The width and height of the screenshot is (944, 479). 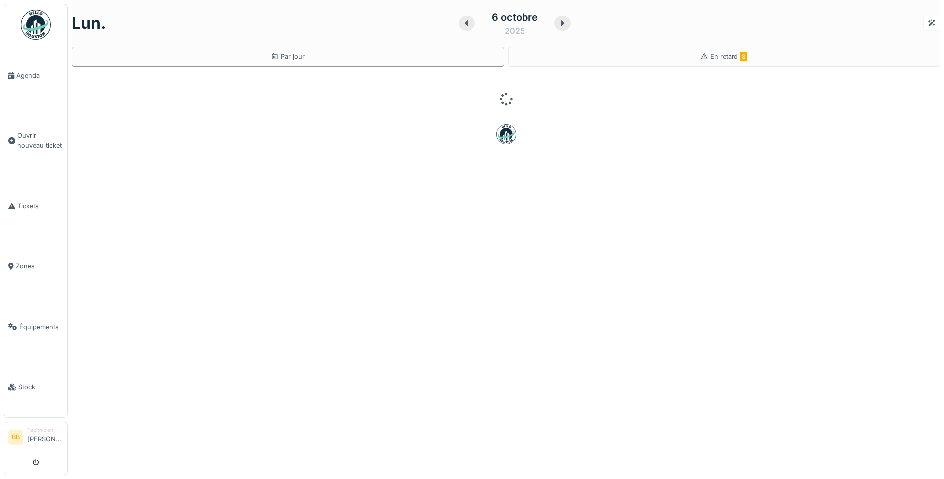 I want to click on span: En retard, so click(x=729, y=56).